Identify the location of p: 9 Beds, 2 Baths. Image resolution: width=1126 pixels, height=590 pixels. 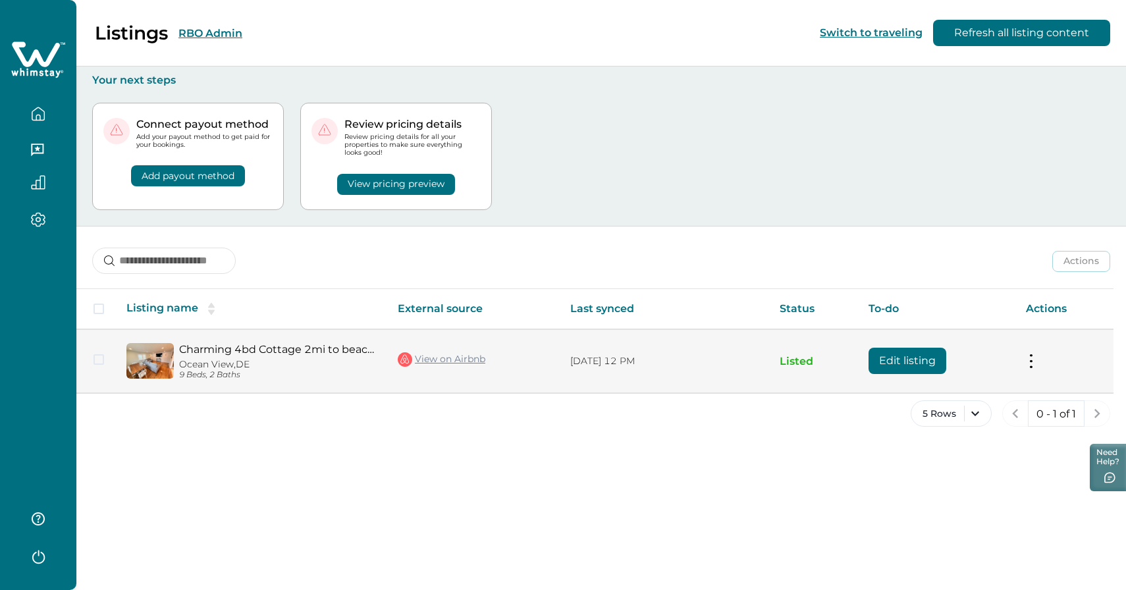
(278, 375).